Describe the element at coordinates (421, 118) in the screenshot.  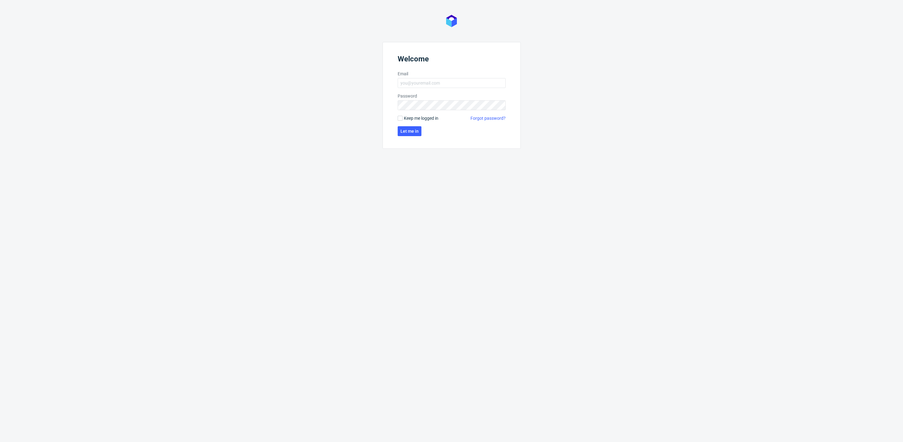
I see `span: Keep me logged in` at that location.